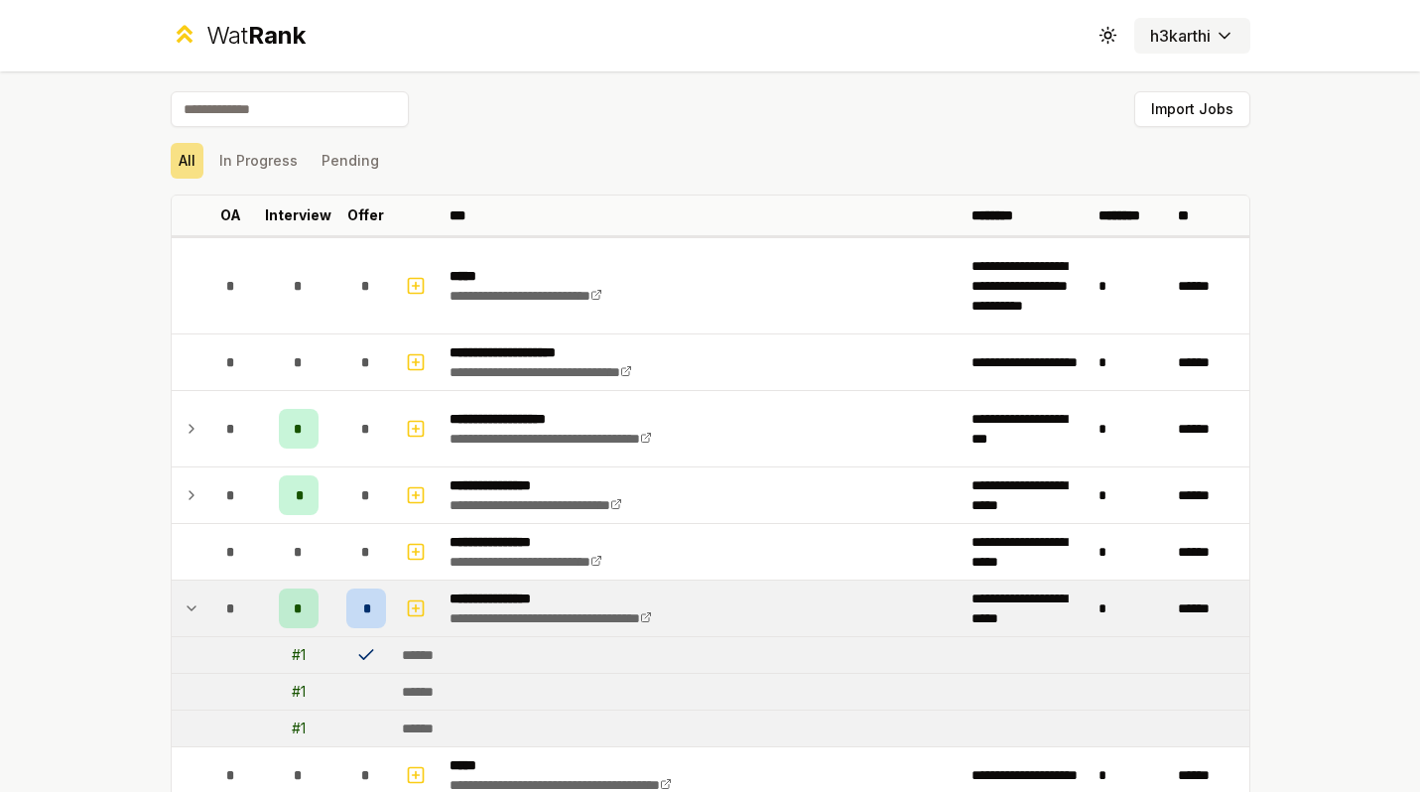  I want to click on button: Pending, so click(350, 161).